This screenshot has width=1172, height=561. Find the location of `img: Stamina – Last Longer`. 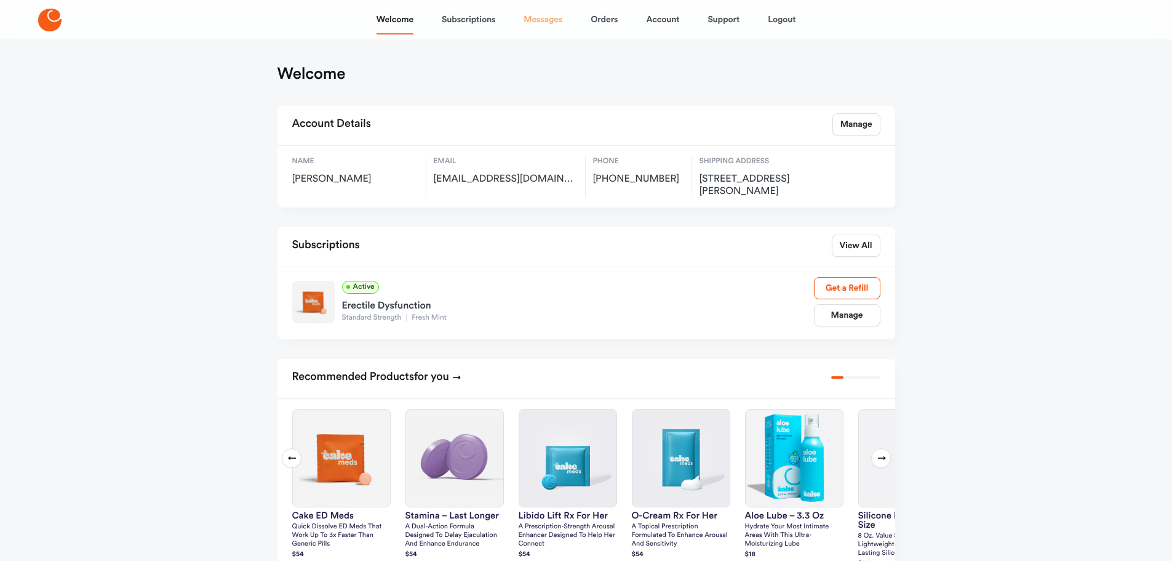

img: Stamina – Last Longer is located at coordinates (455, 458).